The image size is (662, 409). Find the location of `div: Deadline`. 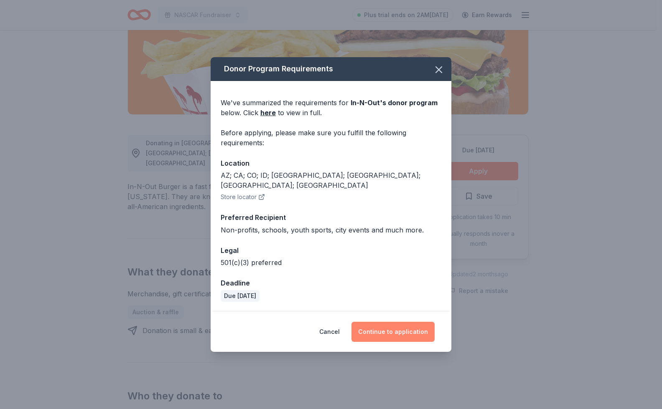

div: Deadline is located at coordinates (331, 283).